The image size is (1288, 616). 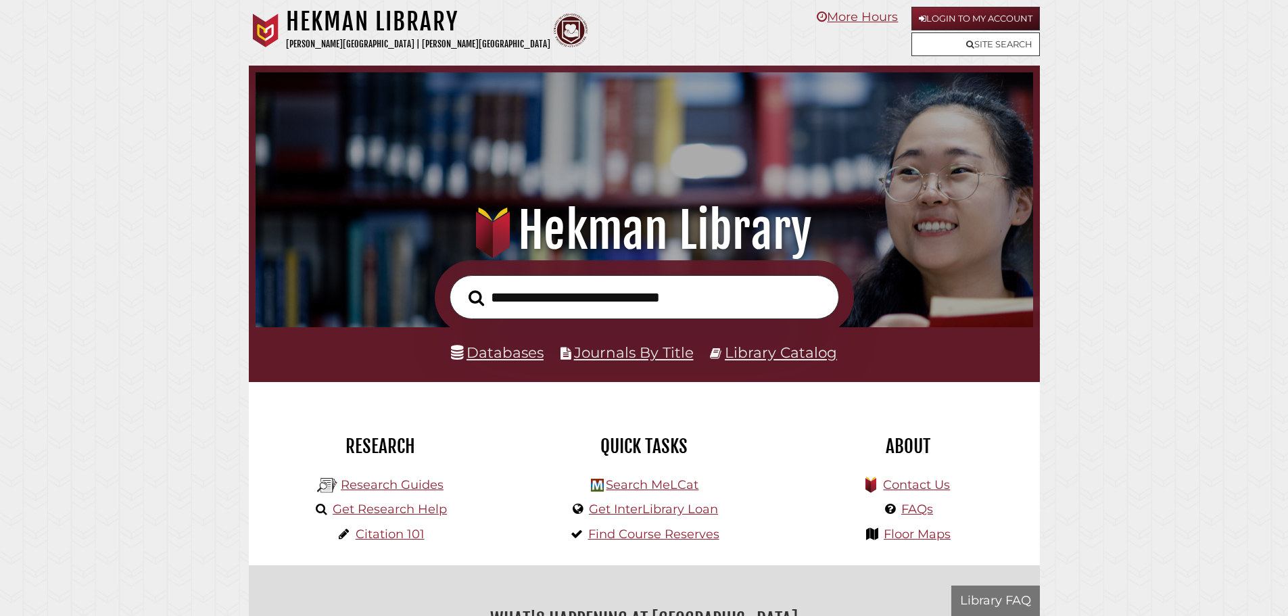 What do you see at coordinates (266, 30) in the screenshot?
I see `img: Calvin University` at bounding box center [266, 30].